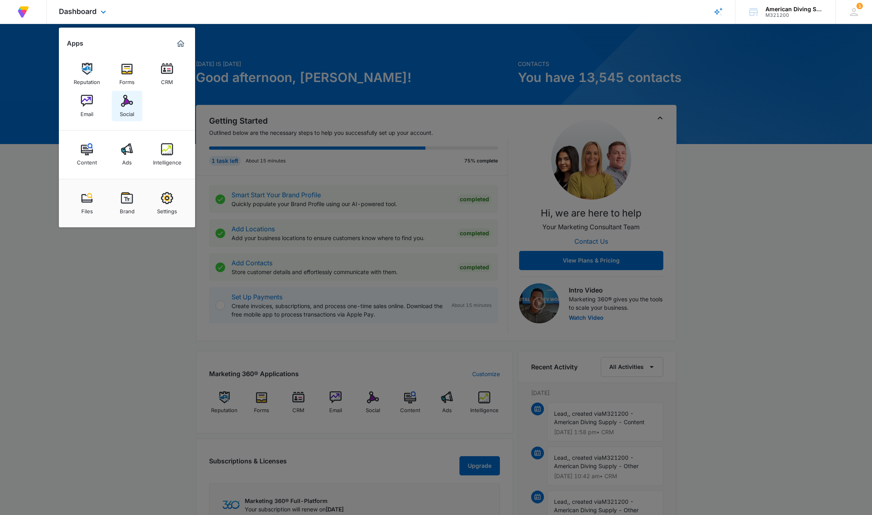 Image resolution: width=872 pixels, height=515 pixels. I want to click on a: Marketing 360® Dashboard, so click(181, 44).